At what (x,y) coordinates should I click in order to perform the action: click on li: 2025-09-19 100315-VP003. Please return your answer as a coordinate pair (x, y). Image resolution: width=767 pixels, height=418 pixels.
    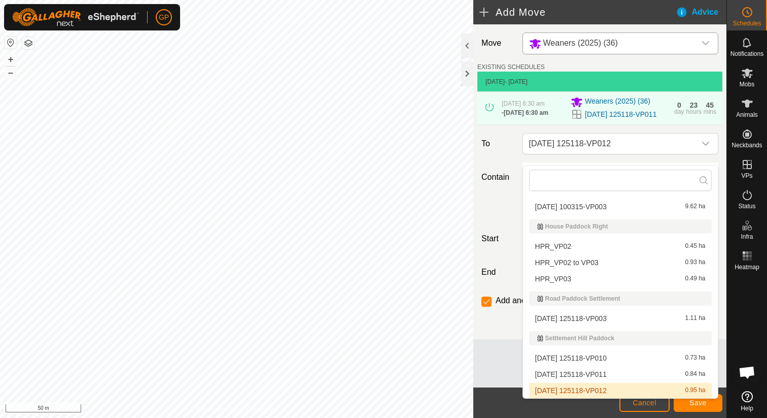
    Looking at the image, I should click on (621, 207).